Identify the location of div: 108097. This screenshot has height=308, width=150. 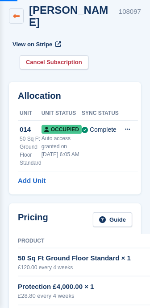
(130, 12).